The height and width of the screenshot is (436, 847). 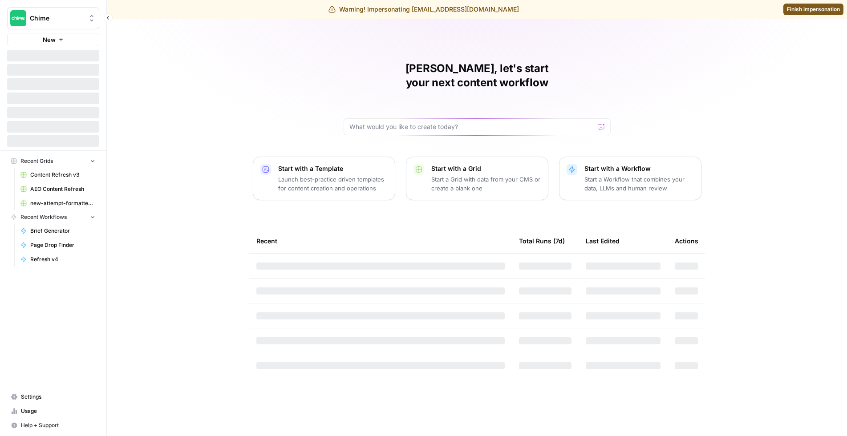 I want to click on span: Recent Grids, so click(x=36, y=161).